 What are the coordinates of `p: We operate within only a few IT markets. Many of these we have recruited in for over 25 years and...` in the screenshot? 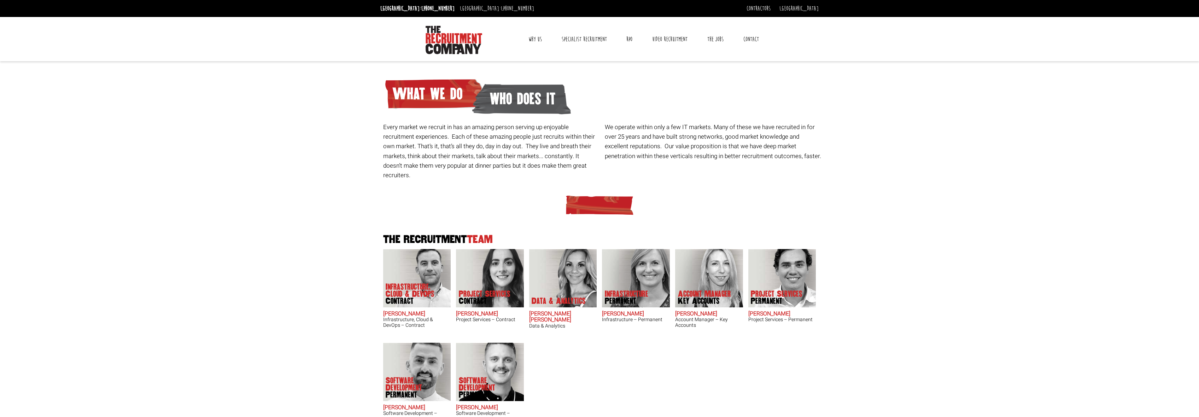 It's located at (713, 141).